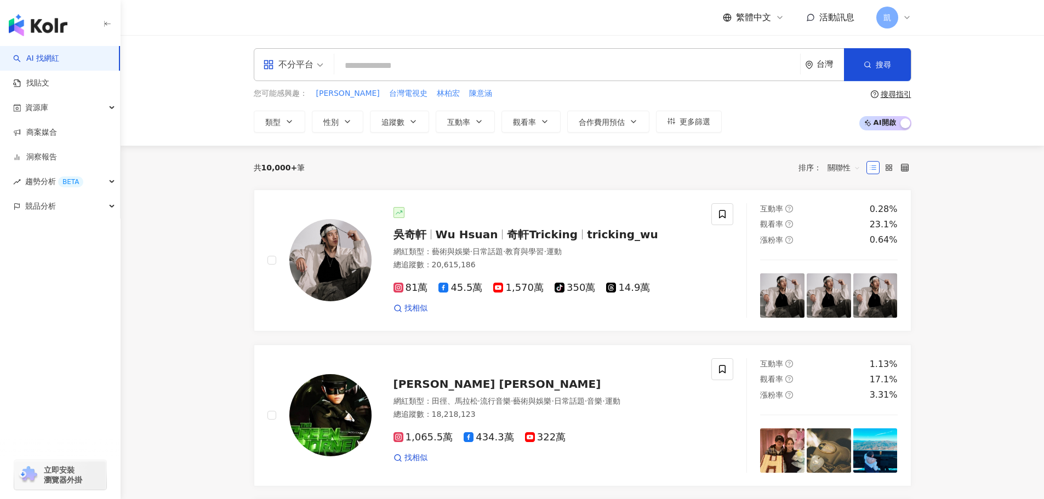 The height and width of the screenshot is (499, 1044). What do you see at coordinates (531, 122) in the screenshot?
I see `button: 觀看率` at bounding box center [531, 122].